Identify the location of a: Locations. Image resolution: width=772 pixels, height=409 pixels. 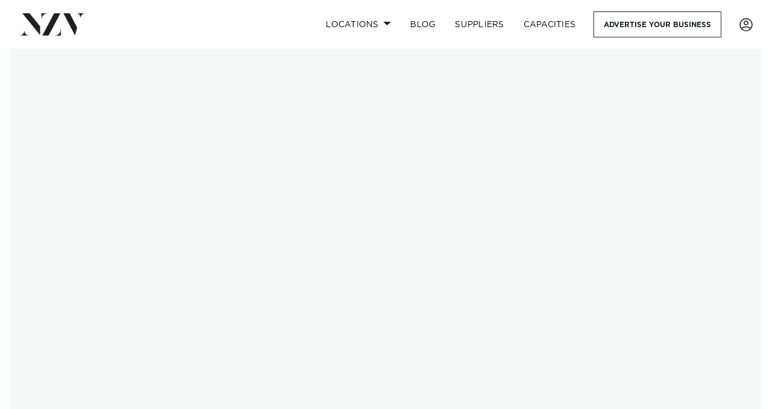
(358, 24).